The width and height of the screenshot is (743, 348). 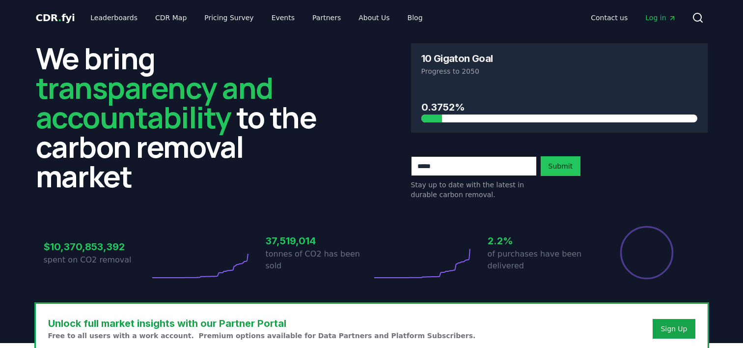 I want to click on h3: $10,370,853,392, so click(x=97, y=247).